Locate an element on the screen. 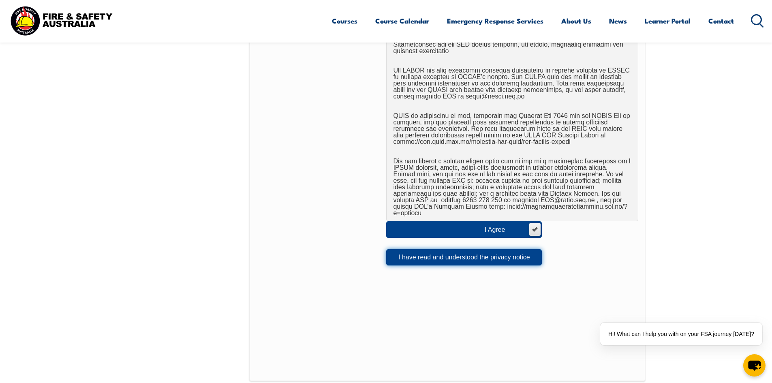 This screenshot has width=772, height=383. a: About Us is located at coordinates (576, 21).